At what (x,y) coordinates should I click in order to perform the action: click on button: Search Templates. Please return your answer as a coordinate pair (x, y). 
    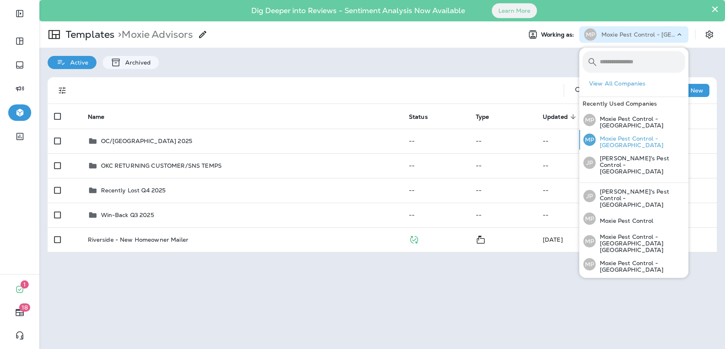
    Looking at the image, I should click on (579, 90).